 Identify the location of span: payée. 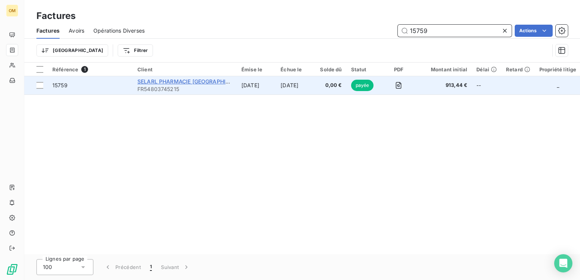
(363, 85).